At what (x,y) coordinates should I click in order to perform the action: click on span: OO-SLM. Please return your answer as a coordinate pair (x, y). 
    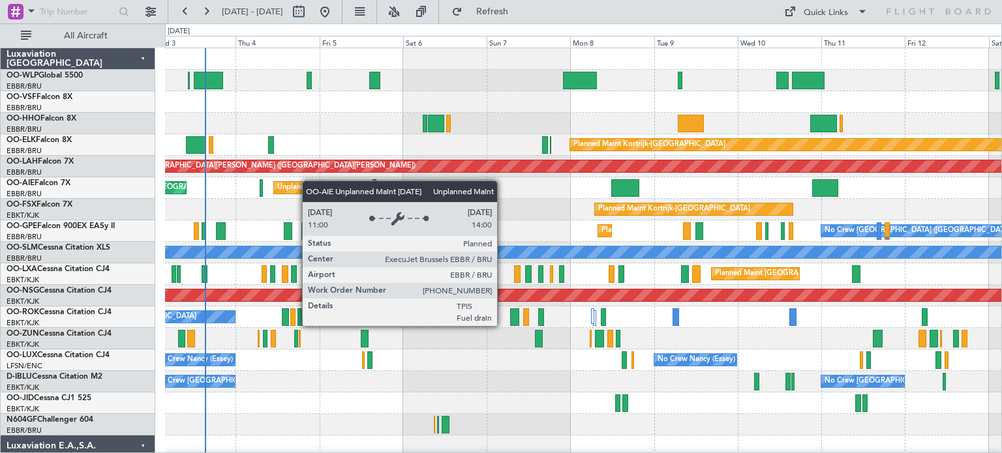
    Looking at the image, I should click on (22, 248).